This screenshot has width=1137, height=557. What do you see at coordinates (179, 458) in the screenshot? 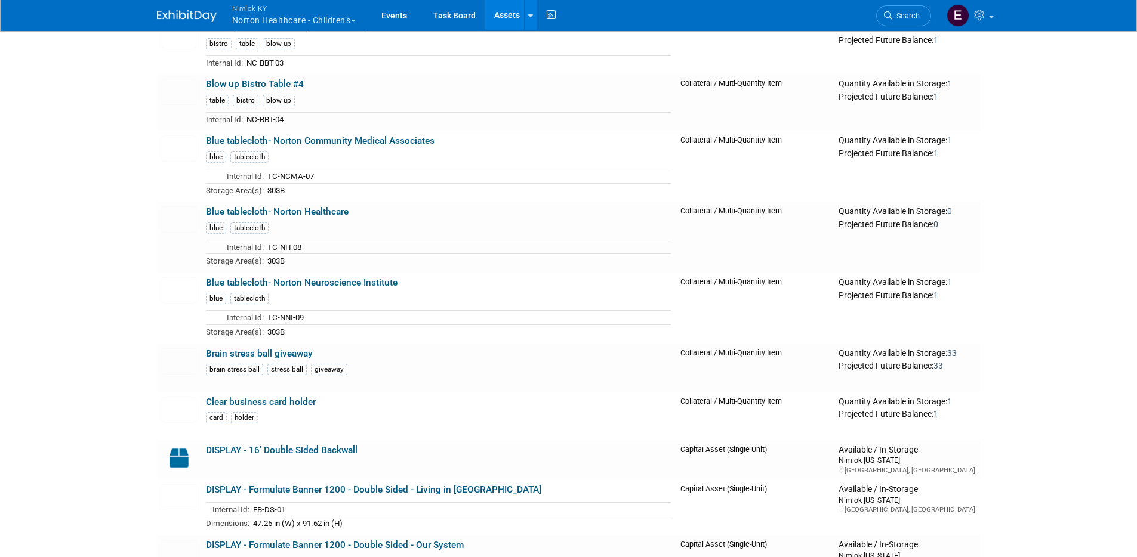
I see `img: Capital-Asset-Icon-2.png` at bounding box center [179, 458].